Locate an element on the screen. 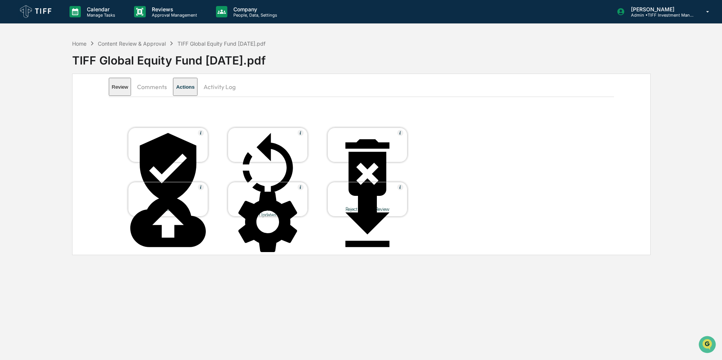 The width and height of the screenshot is (722, 360). p: How can we help? is located at coordinates (72, 22).